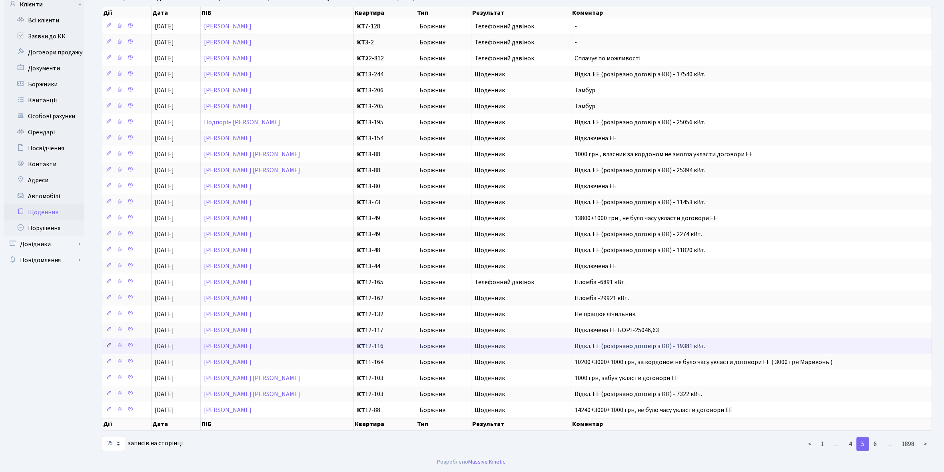 The height and width of the screenshot is (472, 944). What do you see at coordinates (875, 444) in the screenshot?
I see `a: 6` at bounding box center [875, 444].